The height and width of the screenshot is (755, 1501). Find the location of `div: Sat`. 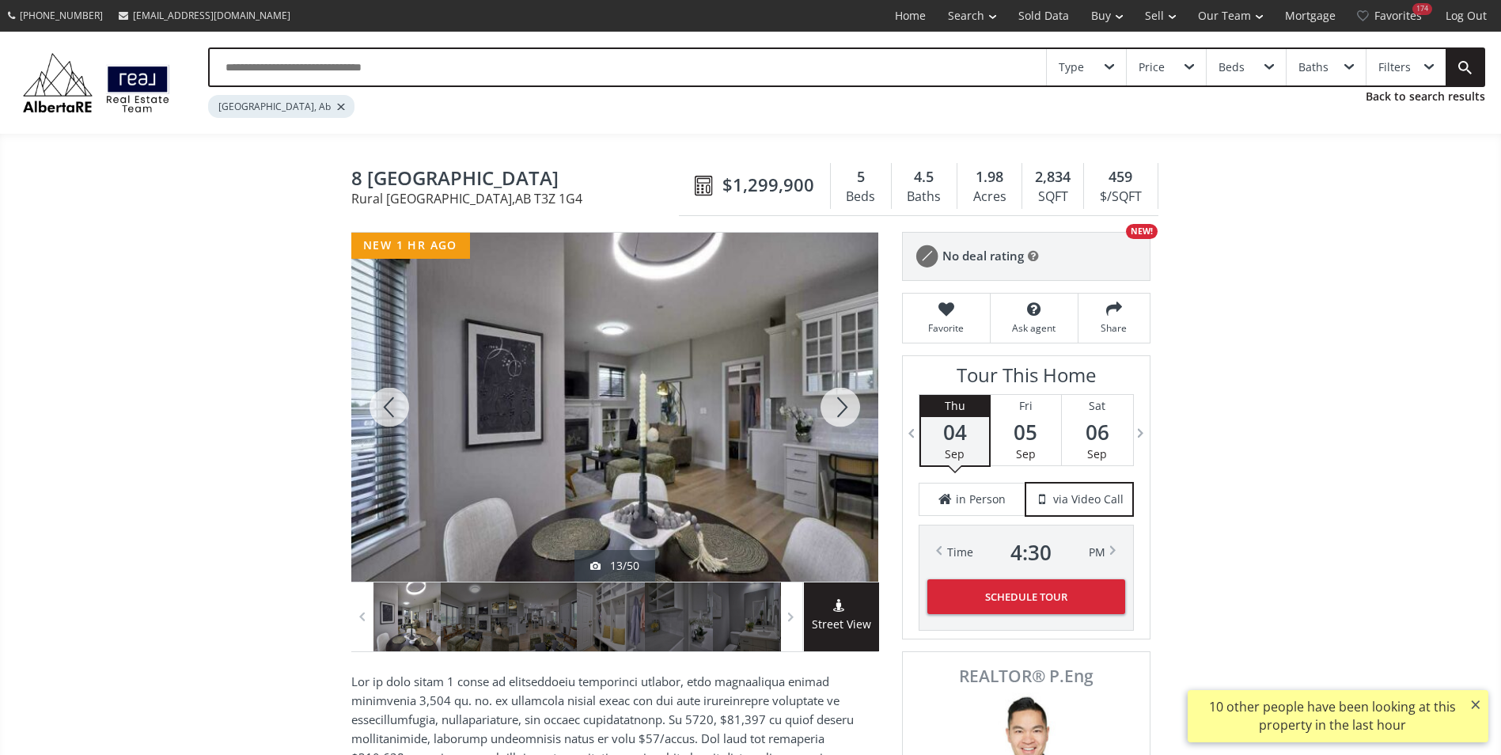

div: Sat is located at coordinates (1098, 406).